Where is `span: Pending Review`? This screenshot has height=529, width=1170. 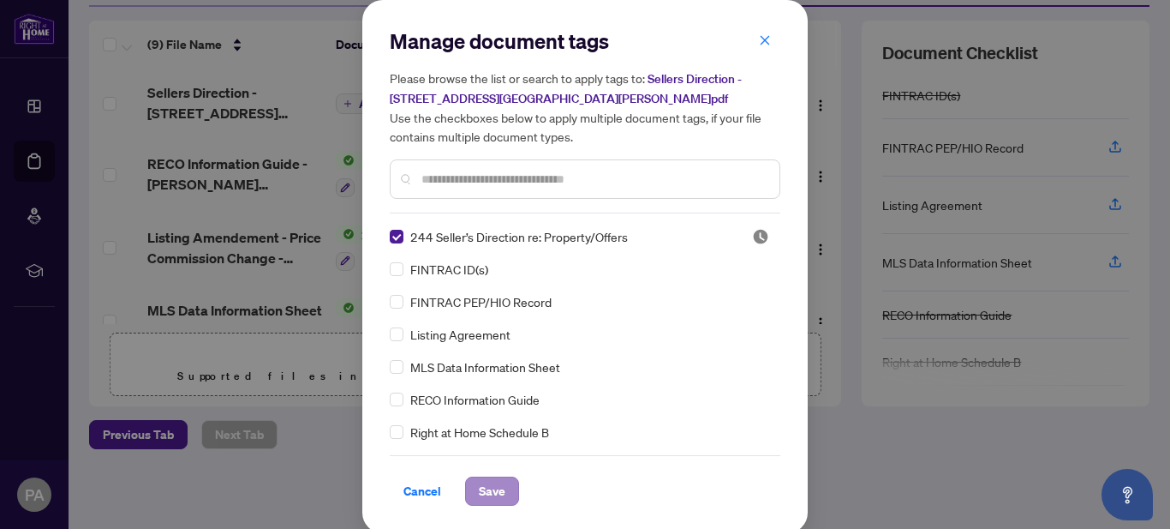
span: Pending Review is located at coordinates (761, 236).